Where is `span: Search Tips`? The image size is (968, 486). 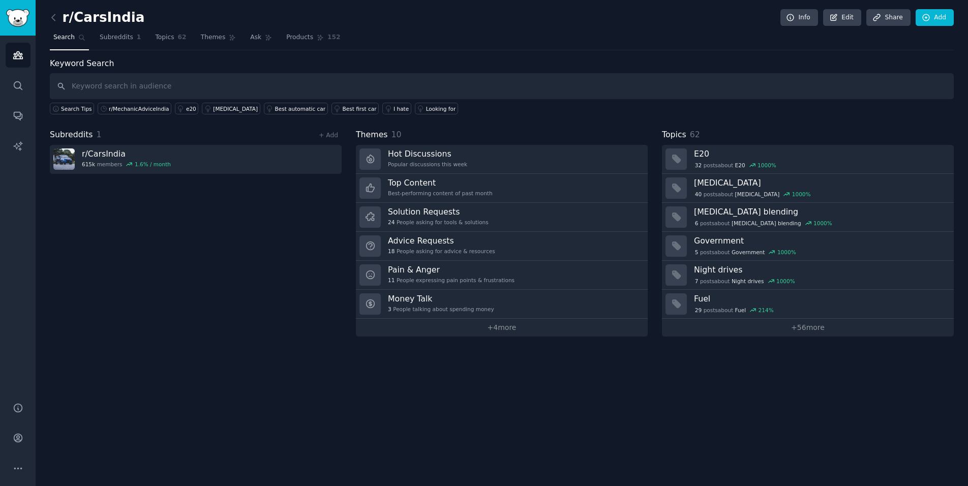 span: Search Tips is located at coordinates (76, 109).